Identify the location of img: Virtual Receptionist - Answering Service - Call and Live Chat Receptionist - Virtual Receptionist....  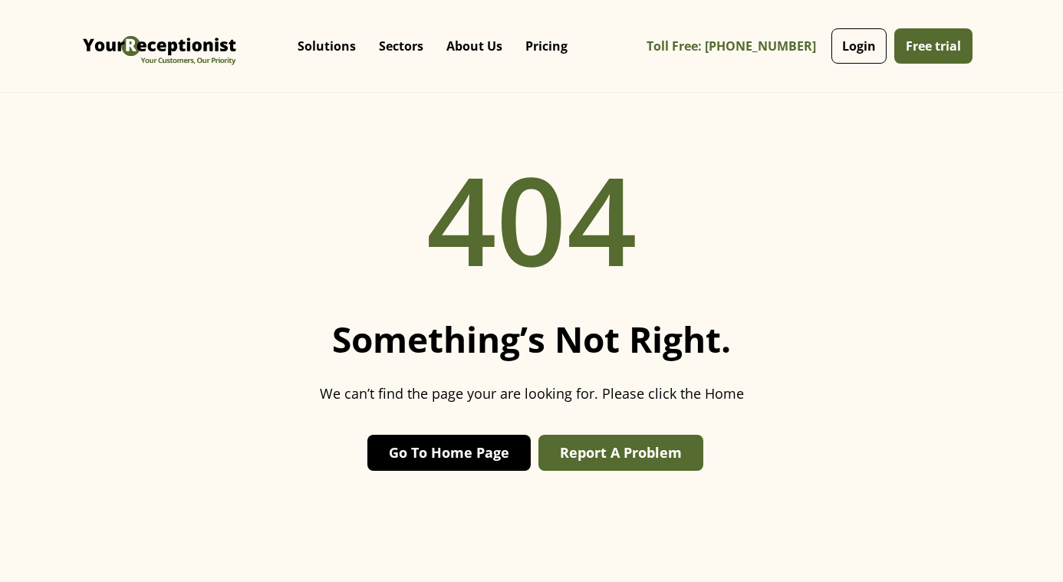
(160, 46).